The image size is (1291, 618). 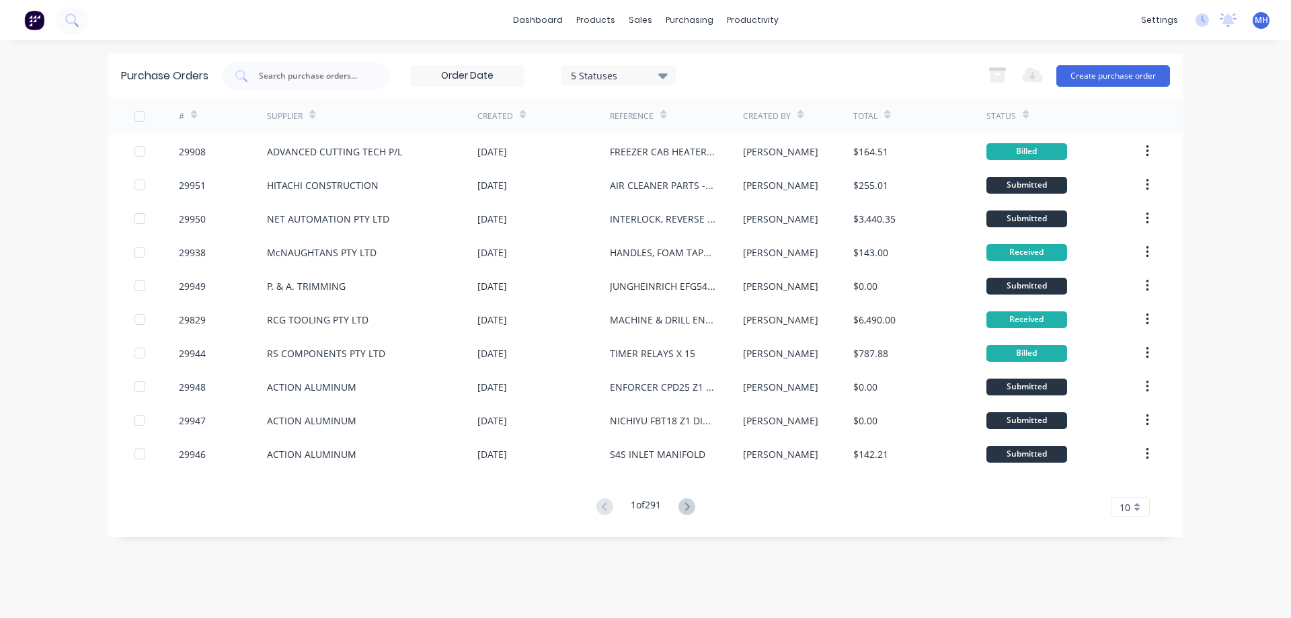 What do you see at coordinates (192, 252) in the screenshot?
I see `div: 29938` at bounding box center [192, 252].